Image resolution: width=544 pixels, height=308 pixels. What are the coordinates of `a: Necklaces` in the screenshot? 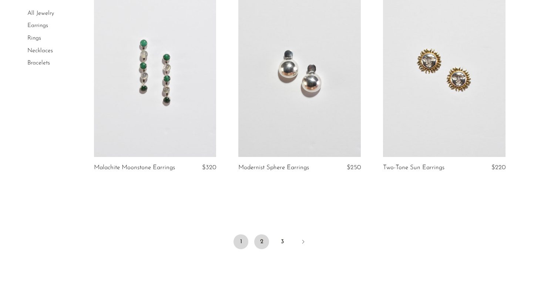 It's located at (40, 51).